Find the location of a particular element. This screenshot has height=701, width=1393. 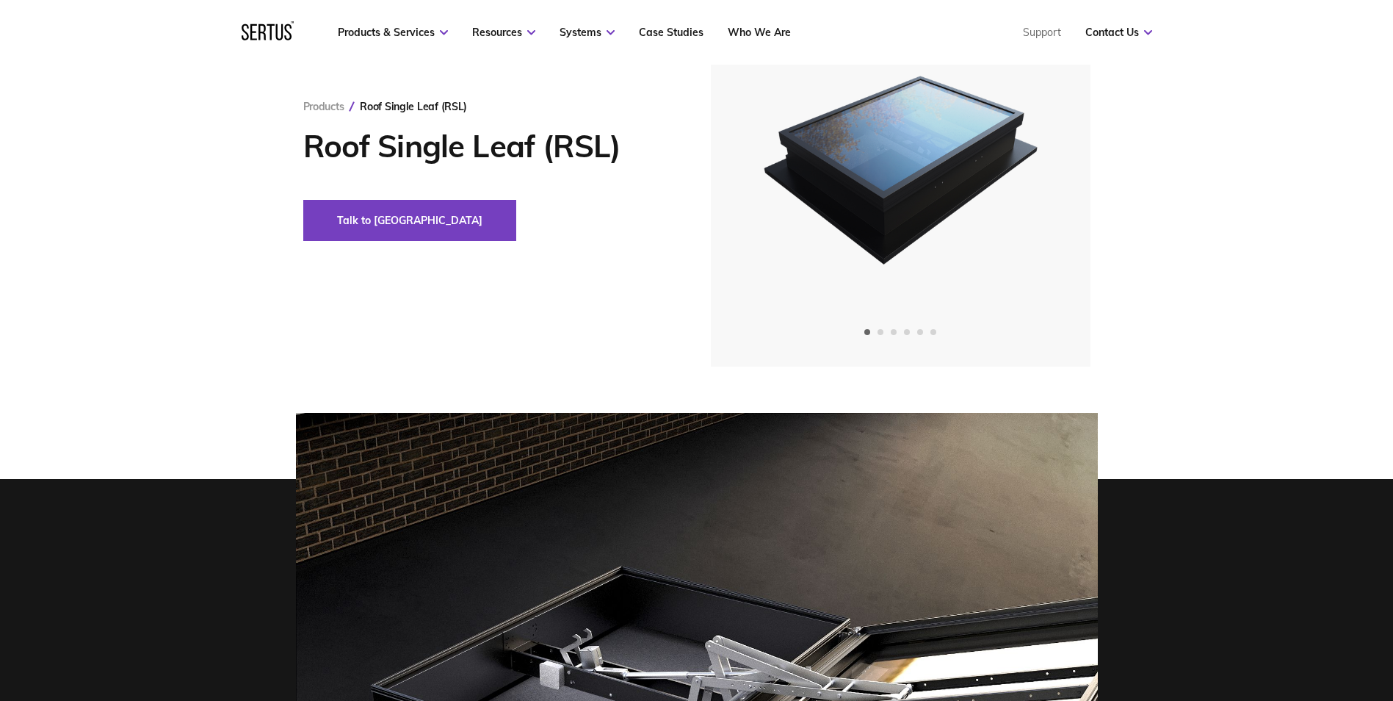

span: Go to slide 3 is located at coordinates (894, 332).